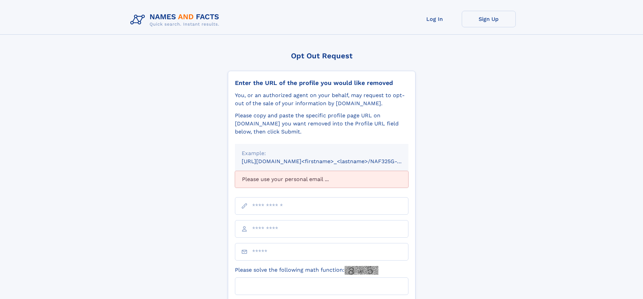 Image resolution: width=643 pixels, height=299 pixels. I want to click on div: Please use your personal email ..., so click(322, 180).